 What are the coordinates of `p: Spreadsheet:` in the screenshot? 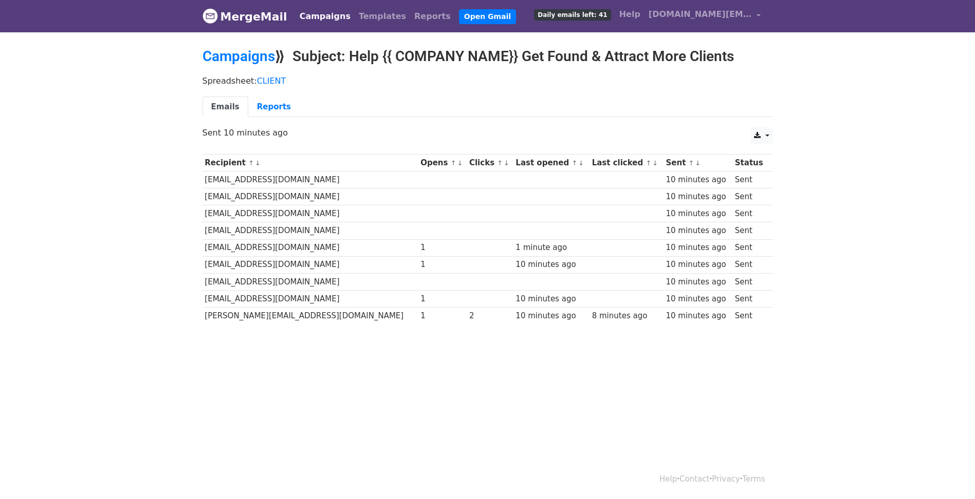 It's located at (488, 81).